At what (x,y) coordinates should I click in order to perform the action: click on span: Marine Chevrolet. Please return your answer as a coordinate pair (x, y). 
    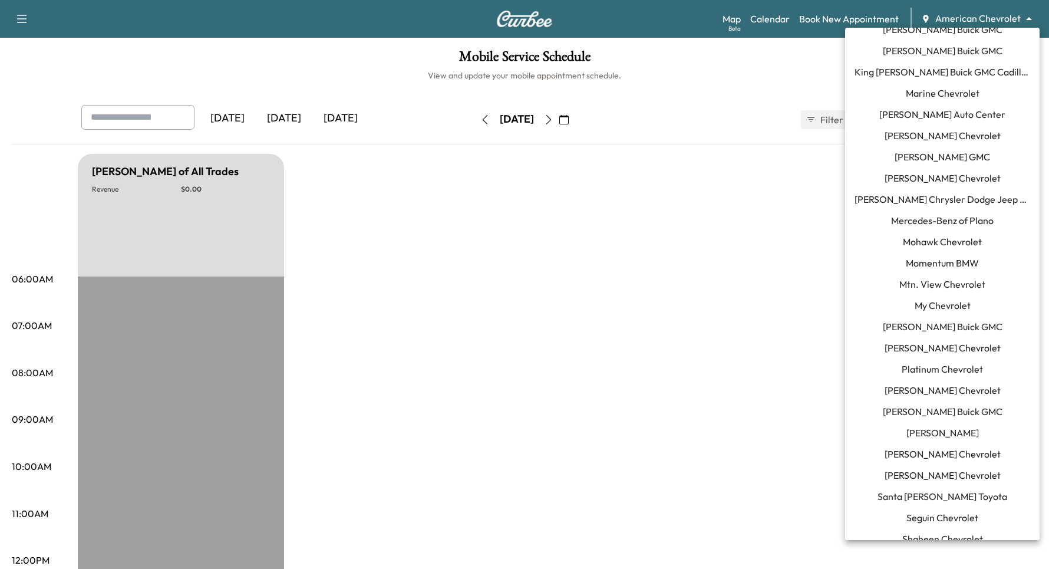
    Looking at the image, I should click on (942, 93).